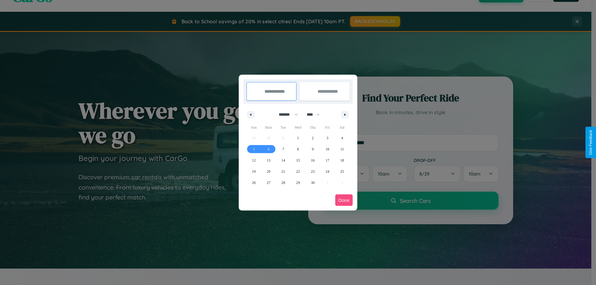 The width and height of the screenshot is (596, 285). Describe the element at coordinates (254, 183) in the screenshot. I see `span: 26` at that location.